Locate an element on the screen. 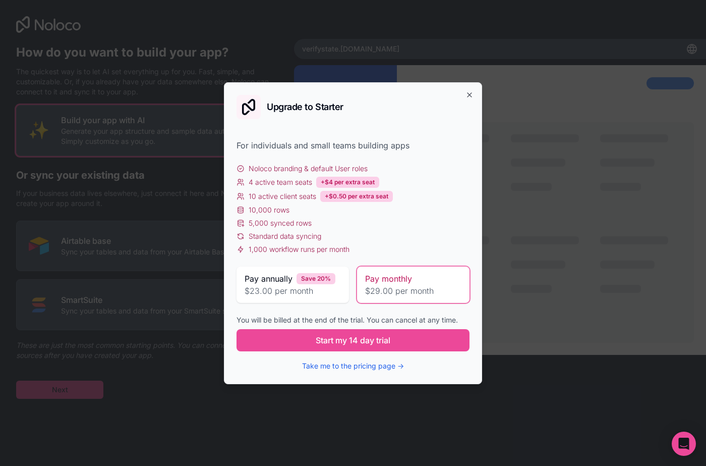  span: 4 active team seats is located at coordinates (281, 182).